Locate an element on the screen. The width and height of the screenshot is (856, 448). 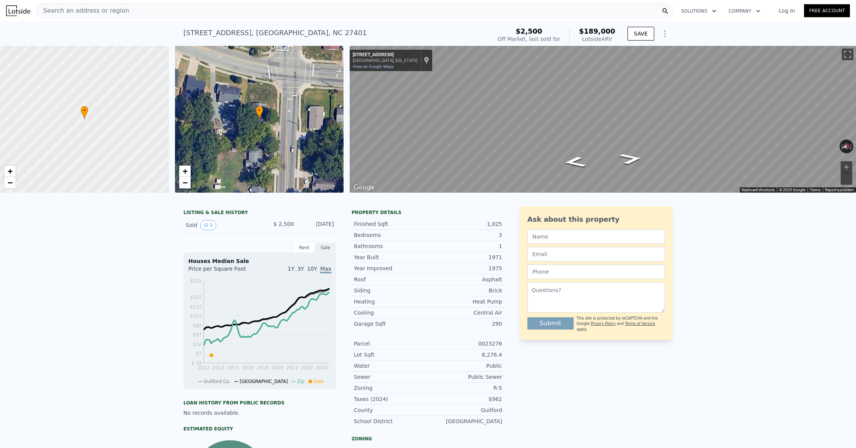
button: SAVE is located at coordinates (641, 34).